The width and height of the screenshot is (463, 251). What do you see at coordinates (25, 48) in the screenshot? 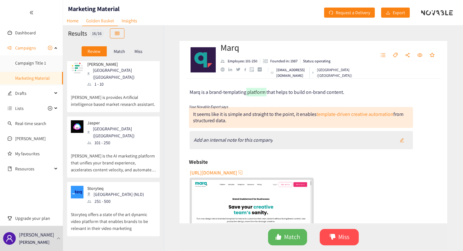
I see `span: Campaigns` at bounding box center [25, 48].